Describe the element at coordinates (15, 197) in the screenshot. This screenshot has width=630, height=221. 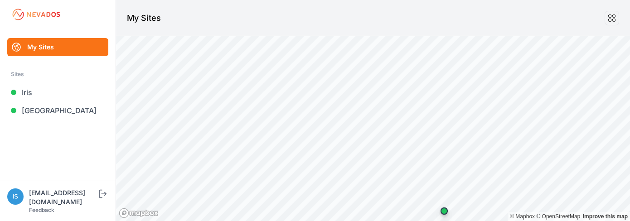
I see `img: iswagart@prim.com` at that location.